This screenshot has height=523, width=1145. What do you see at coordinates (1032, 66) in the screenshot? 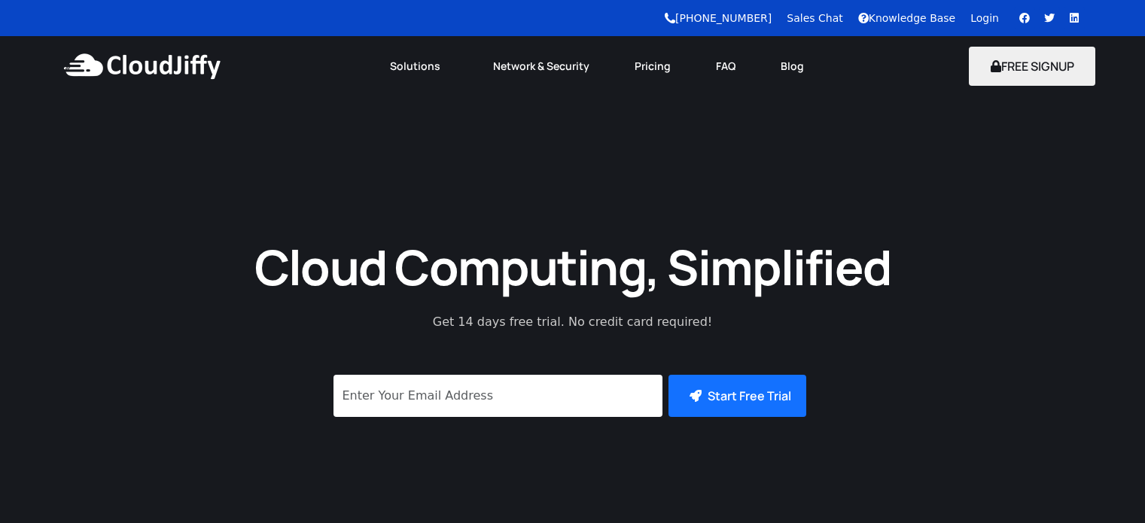
I see `a: FREE SIGNUP` at bounding box center [1032, 66].